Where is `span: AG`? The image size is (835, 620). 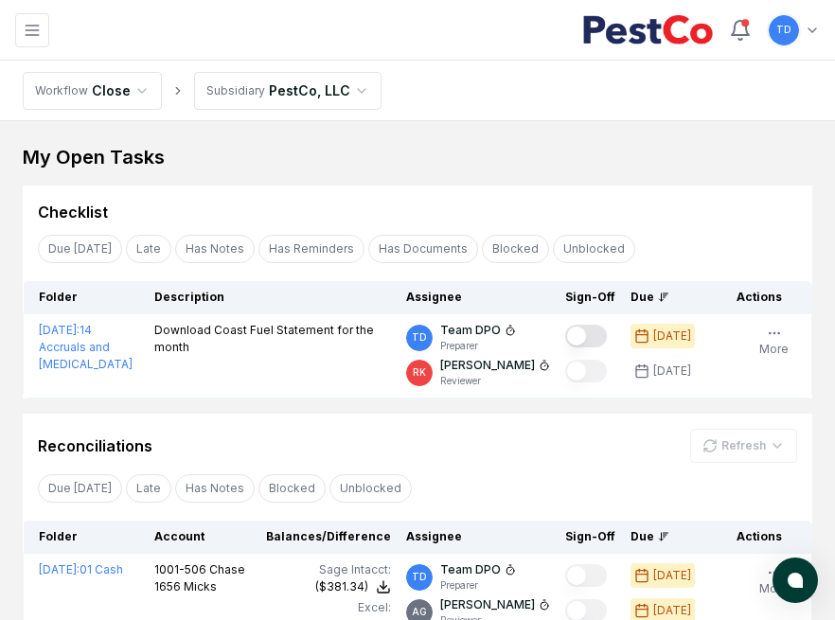
span: AG is located at coordinates (419, 612).